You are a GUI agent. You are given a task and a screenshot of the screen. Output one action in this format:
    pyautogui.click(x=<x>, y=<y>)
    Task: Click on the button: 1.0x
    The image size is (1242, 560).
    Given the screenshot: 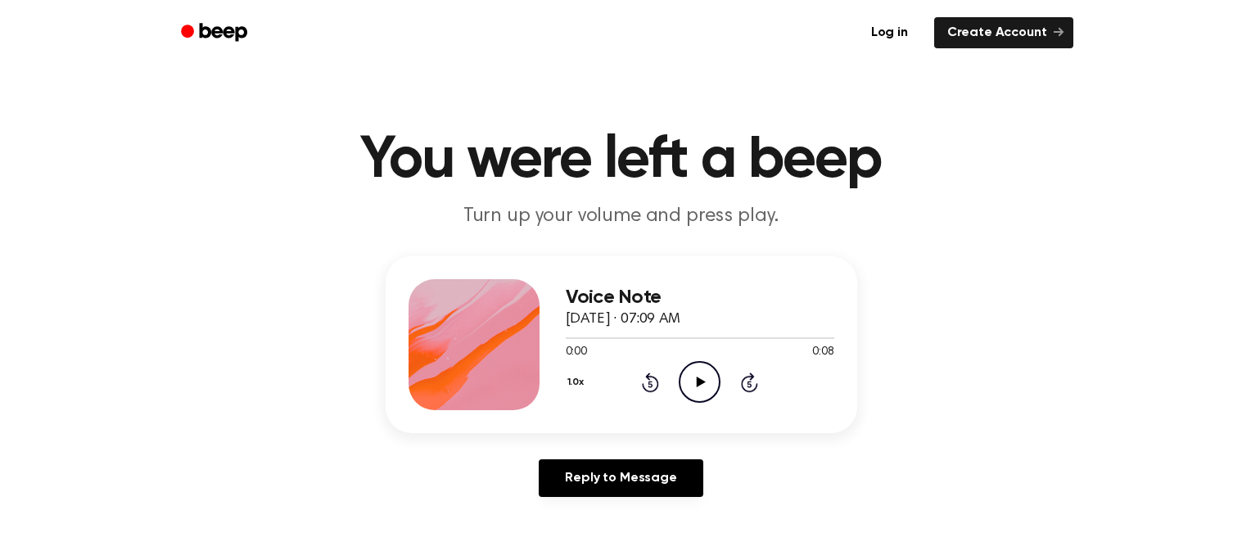 What is the action you would take?
    pyautogui.click(x=578, y=382)
    